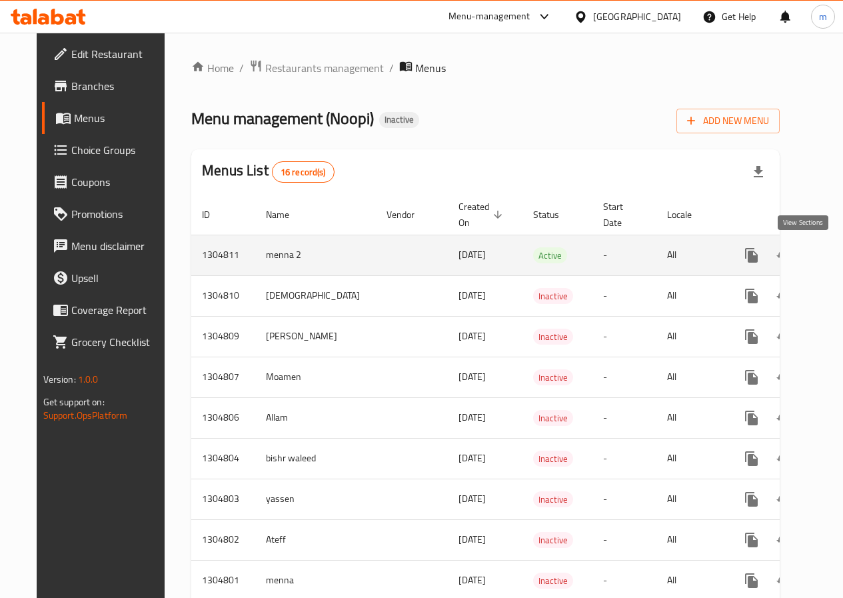  Describe the element at coordinates (223, 458) in the screenshot. I see `td: 1304804` at that location.